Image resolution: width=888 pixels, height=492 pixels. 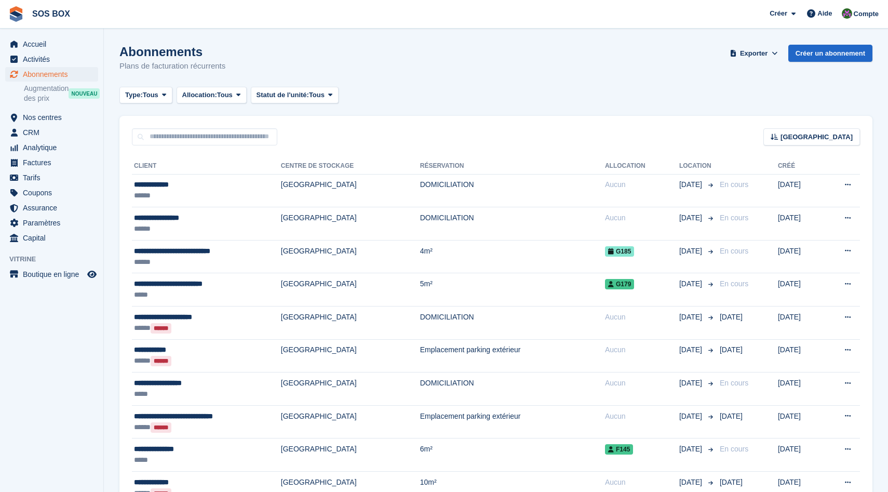 I want to click on a: Augmentation des prix NOUVEAU, so click(x=61, y=93).